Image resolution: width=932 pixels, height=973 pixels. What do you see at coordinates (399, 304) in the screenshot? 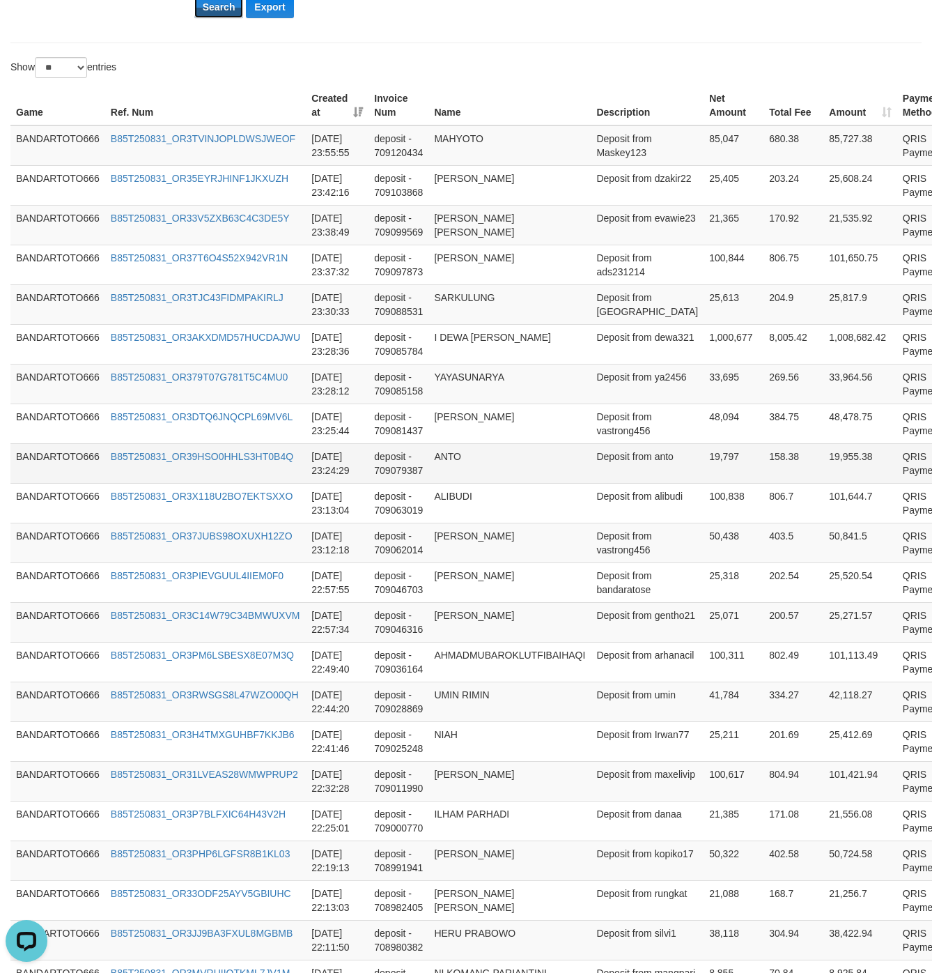
I see `td: deposit - 709088531` at bounding box center [399, 304].